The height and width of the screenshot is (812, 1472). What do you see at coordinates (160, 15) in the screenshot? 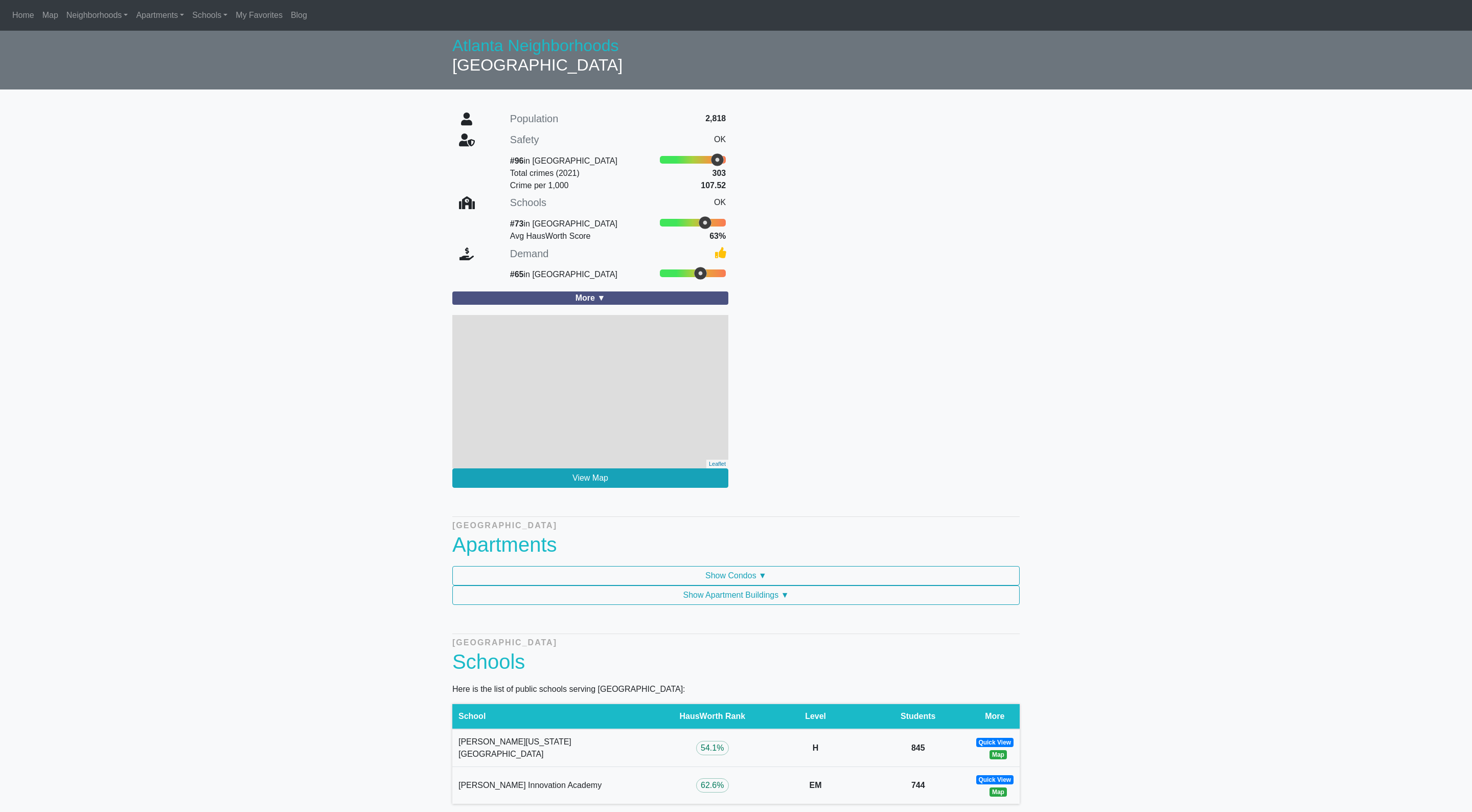
I see `a: Apartments` at bounding box center [160, 15].